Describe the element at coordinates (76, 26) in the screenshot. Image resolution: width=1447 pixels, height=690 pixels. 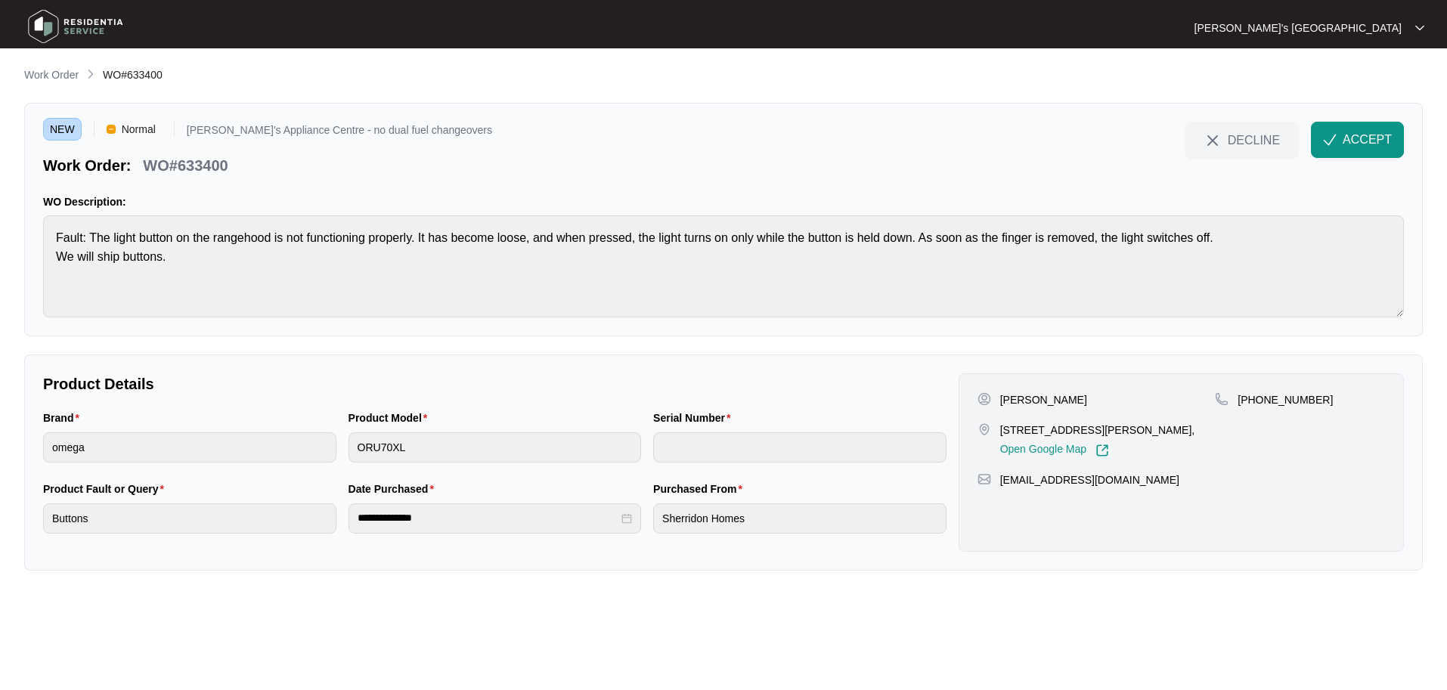
I see `img: residentia service logo` at that location.